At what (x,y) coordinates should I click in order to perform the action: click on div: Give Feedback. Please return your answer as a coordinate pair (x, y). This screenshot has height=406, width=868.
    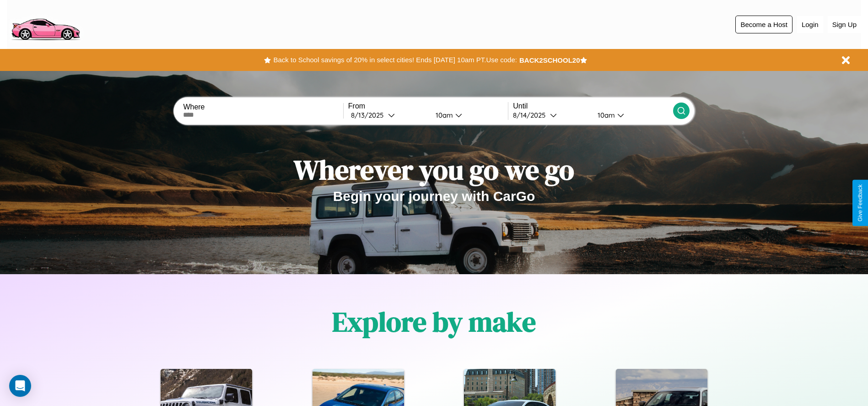
    Looking at the image, I should click on (860, 203).